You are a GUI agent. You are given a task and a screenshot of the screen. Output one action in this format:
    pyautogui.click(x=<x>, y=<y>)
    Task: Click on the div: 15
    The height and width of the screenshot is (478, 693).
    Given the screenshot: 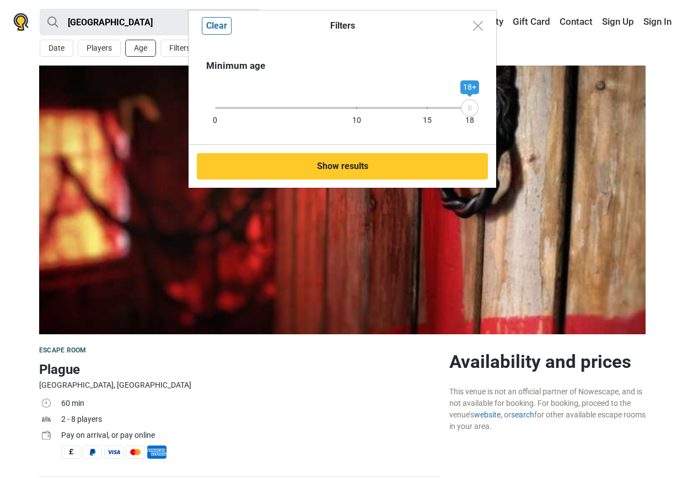 What is the action you would take?
    pyautogui.click(x=427, y=120)
    